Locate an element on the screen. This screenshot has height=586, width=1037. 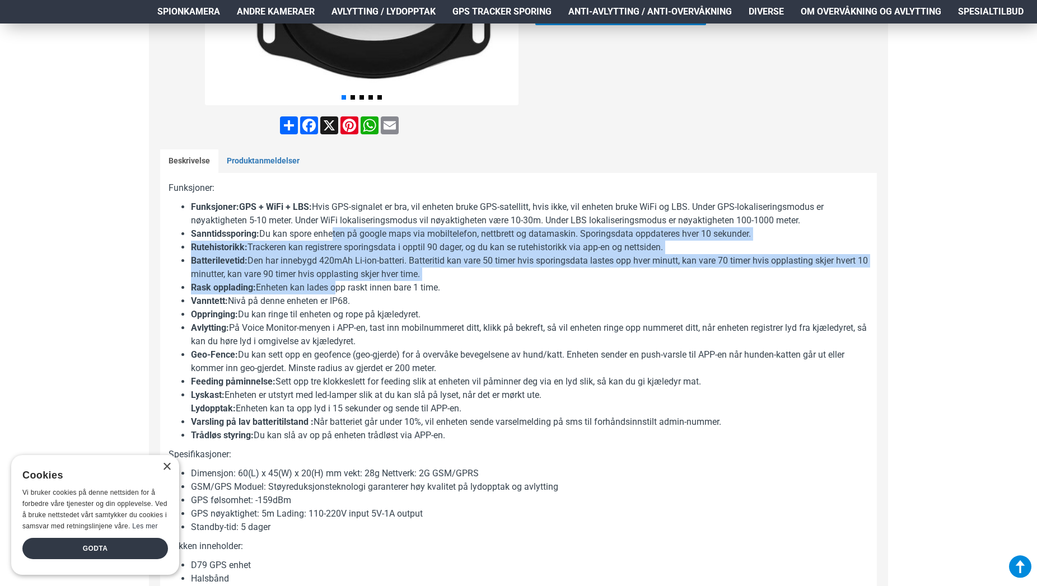
li: På Voice Monitor-menyen i APP-en, tast inn mobilnummeret ditt, klikk på bekreft, så vil enheten r... is located at coordinates (530, 335).